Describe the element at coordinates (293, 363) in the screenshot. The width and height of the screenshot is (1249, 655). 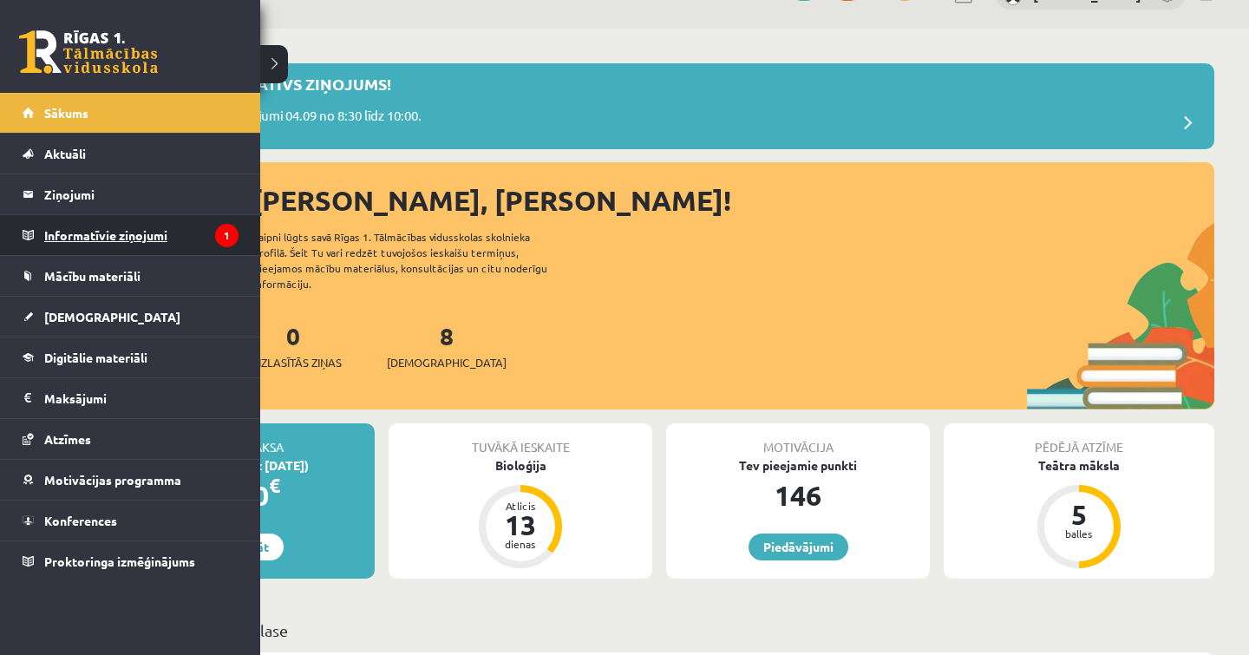
I see `span: Neizlasītās ziņas` at that location.